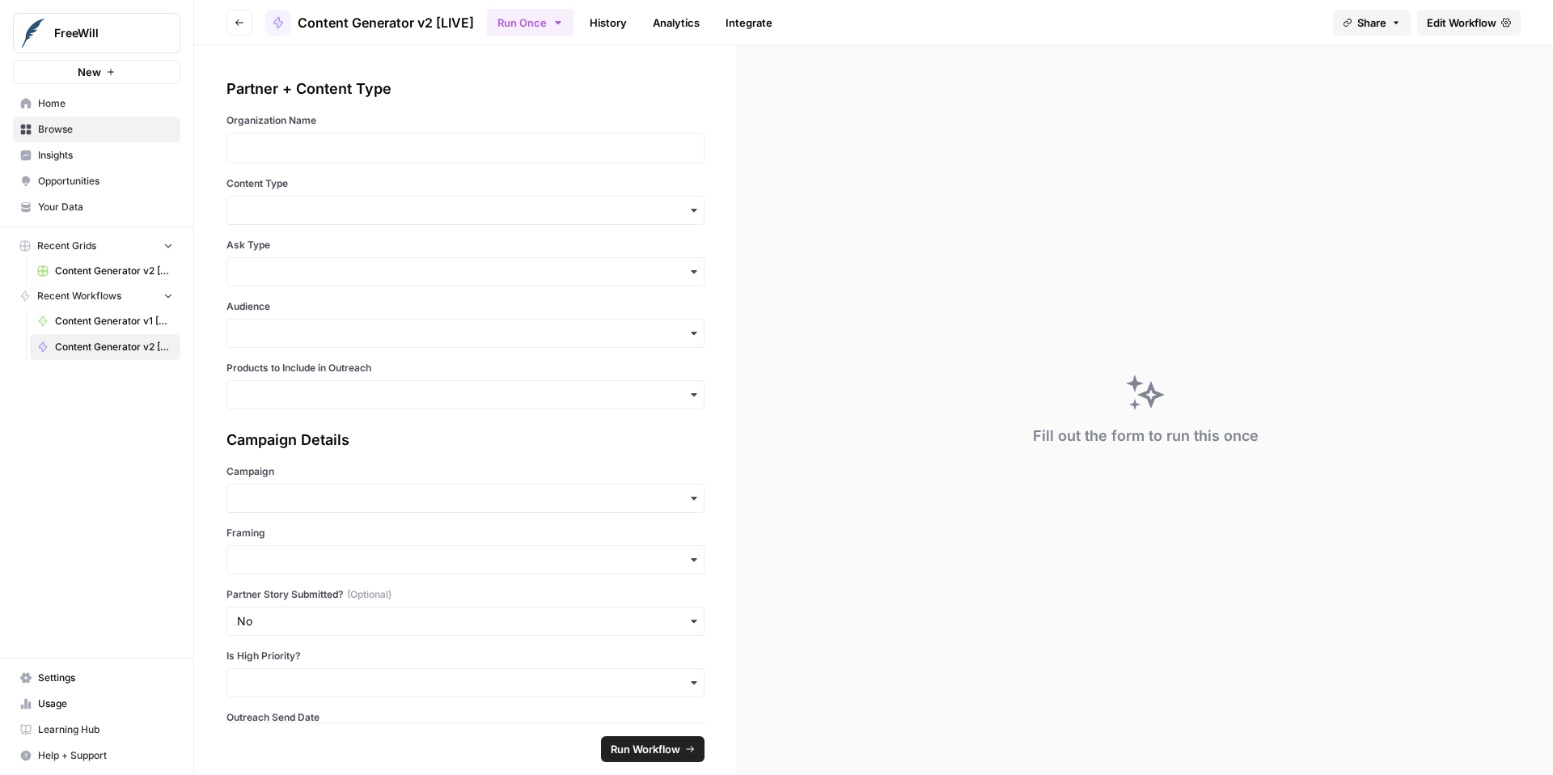  What do you see at coordinates (749, 23) in the screenshot?
I see `a: Integrate` at bounding box center [749, 23].